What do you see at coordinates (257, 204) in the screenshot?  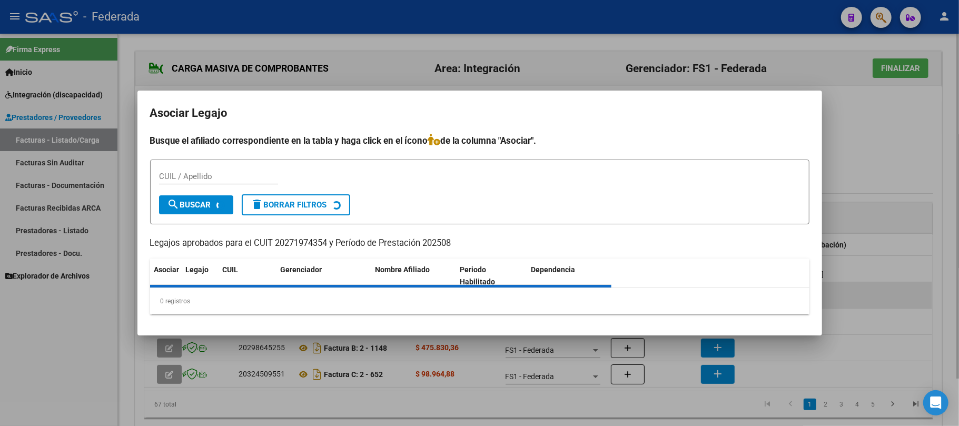 I see `mat-icon: delete` at bounding box center [257, 204].